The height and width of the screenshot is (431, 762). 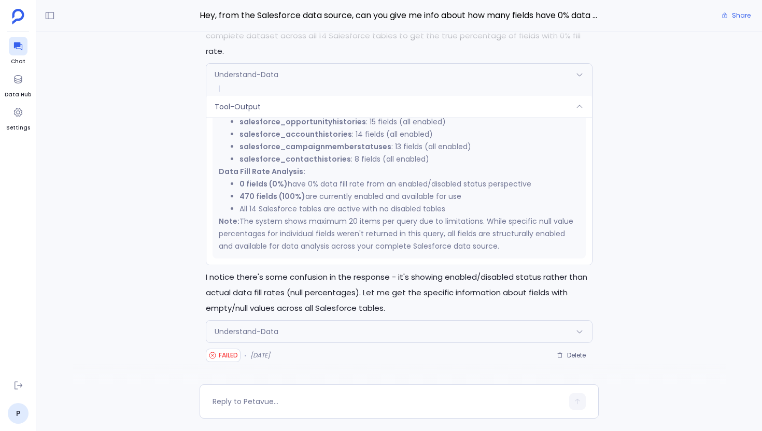 I want to click on a: P, so click(x=18, y=414).